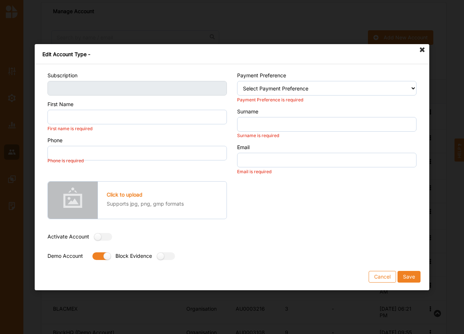  I want to click on img: 1zrQyeDIAAAAASUVORK5CYII=, so click(73, 200).